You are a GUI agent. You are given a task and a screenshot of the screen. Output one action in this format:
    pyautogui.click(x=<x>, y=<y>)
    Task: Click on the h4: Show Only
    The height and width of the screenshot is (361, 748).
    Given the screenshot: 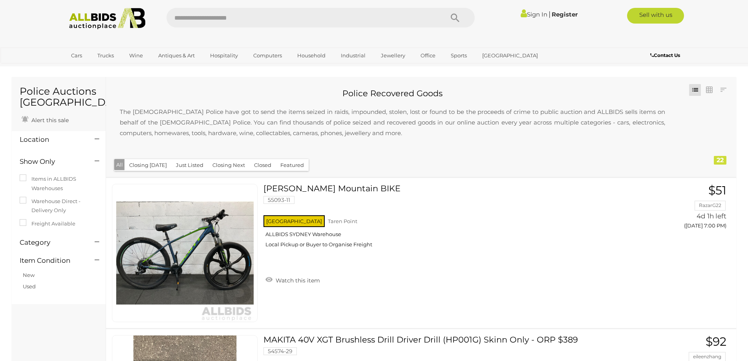 What is the action you would take?
    pyautogui.click(x=51, y=161)
    